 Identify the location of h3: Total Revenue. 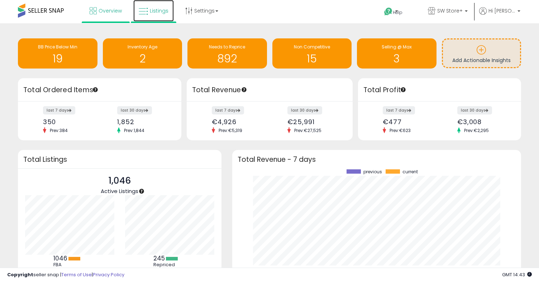
(269, 90).